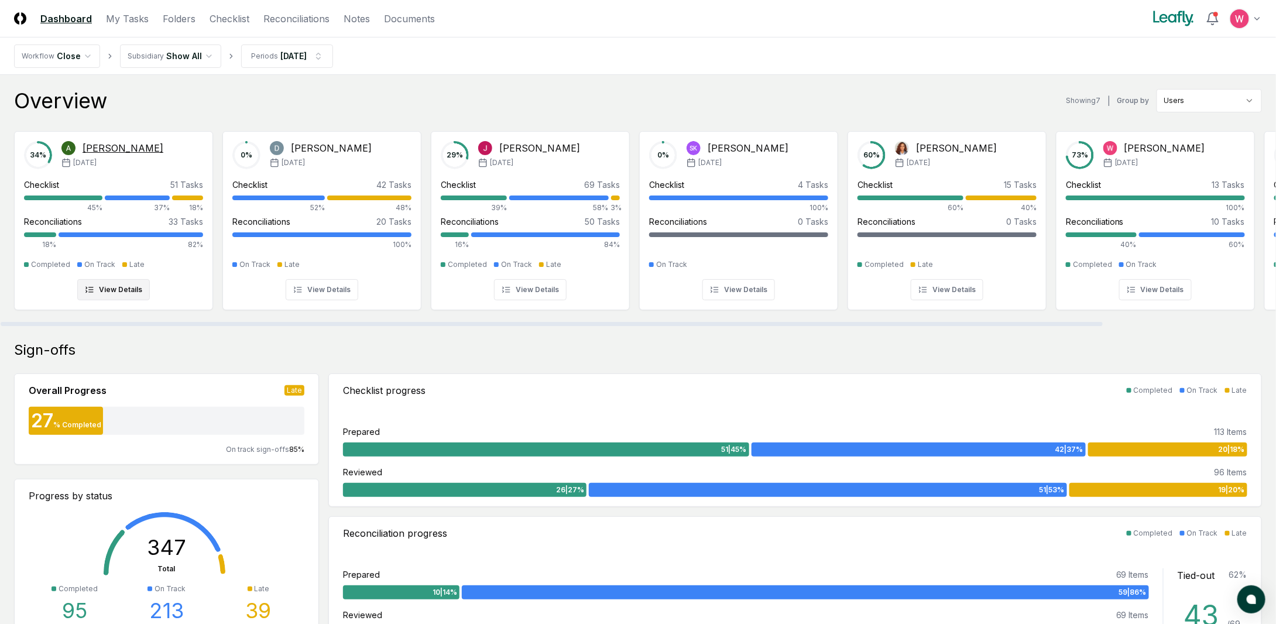  Describe the element at coordinates (693, 148) in the screenshot. I see `span: SK` at that location.